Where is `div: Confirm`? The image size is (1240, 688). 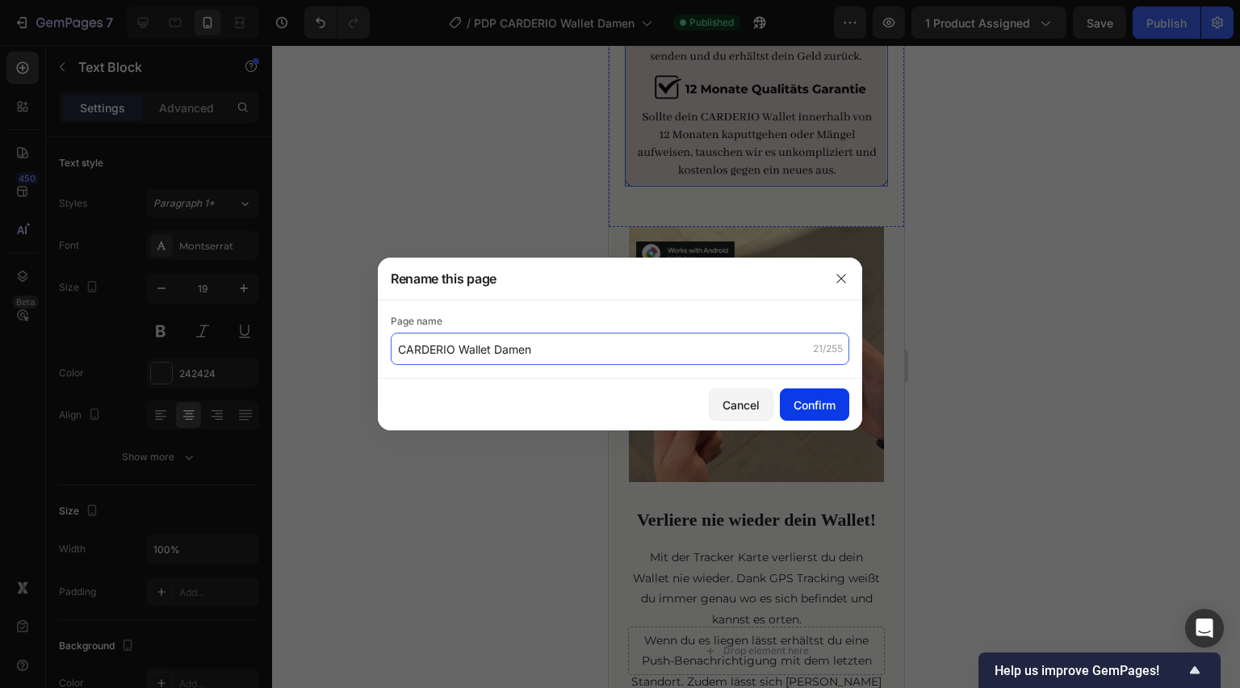
div: Confirm is located at coordinates (814, 404).